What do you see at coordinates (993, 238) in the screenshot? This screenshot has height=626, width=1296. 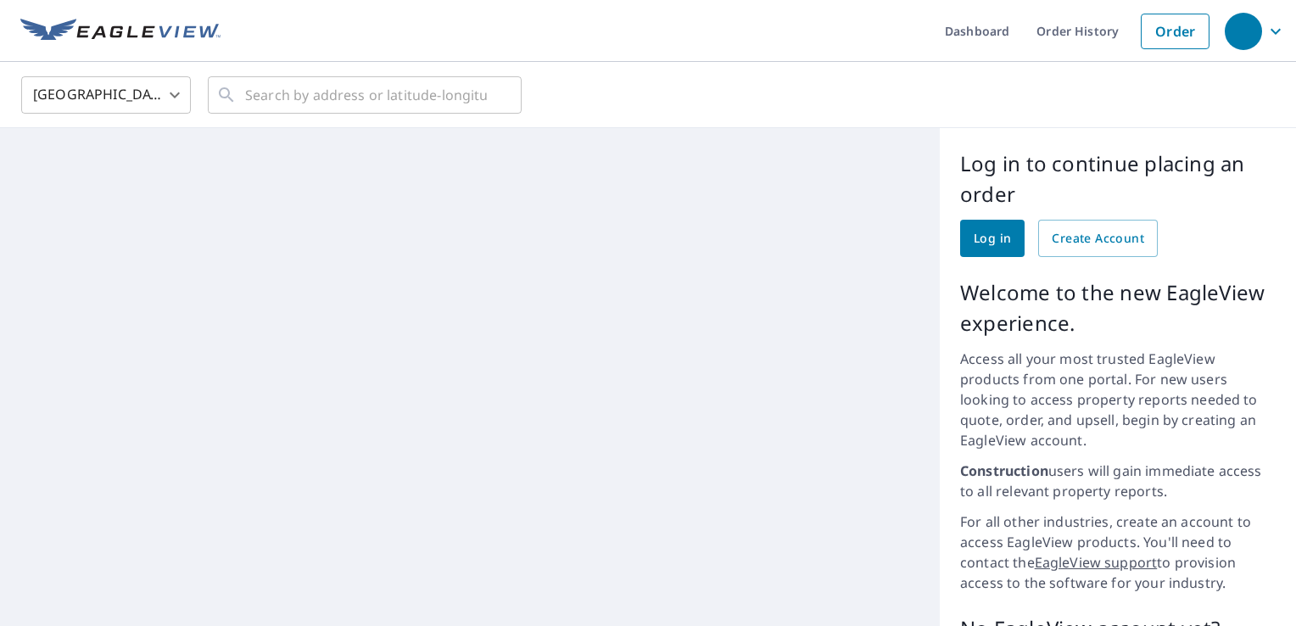 I see `span: Log in` at bounding box center [993, 238].